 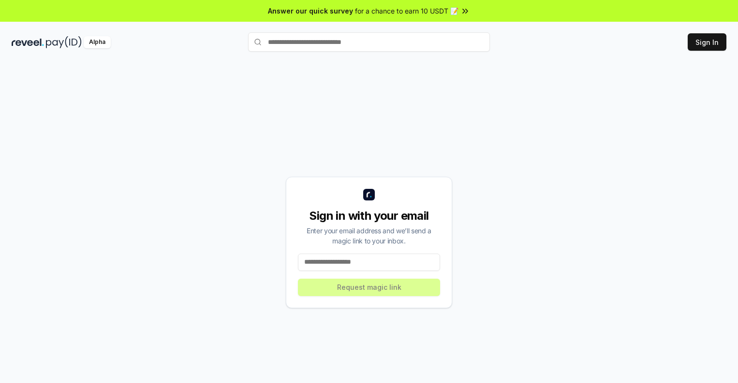 I want to click on button: Sign In, so click(x=707, y=42).